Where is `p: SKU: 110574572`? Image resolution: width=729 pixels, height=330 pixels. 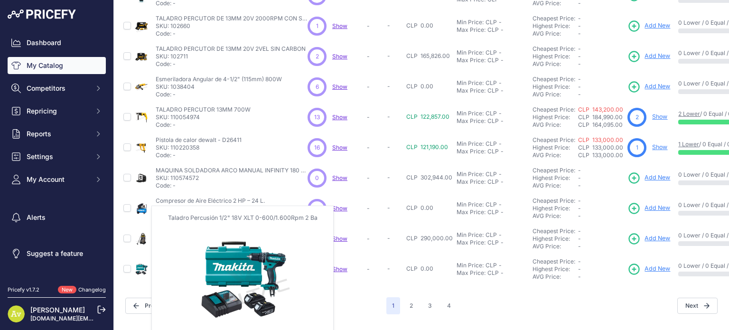
p: SKU: 110574572 is located at coordinates (232, 178).